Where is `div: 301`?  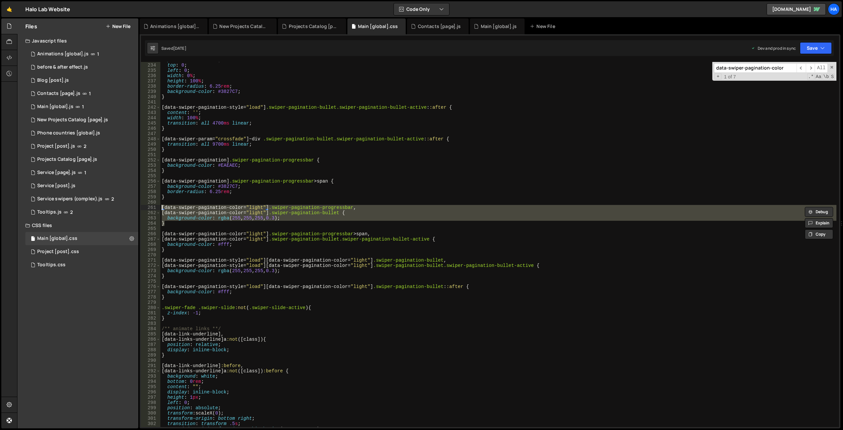
div: 301 is located at coordinates (150, 418).